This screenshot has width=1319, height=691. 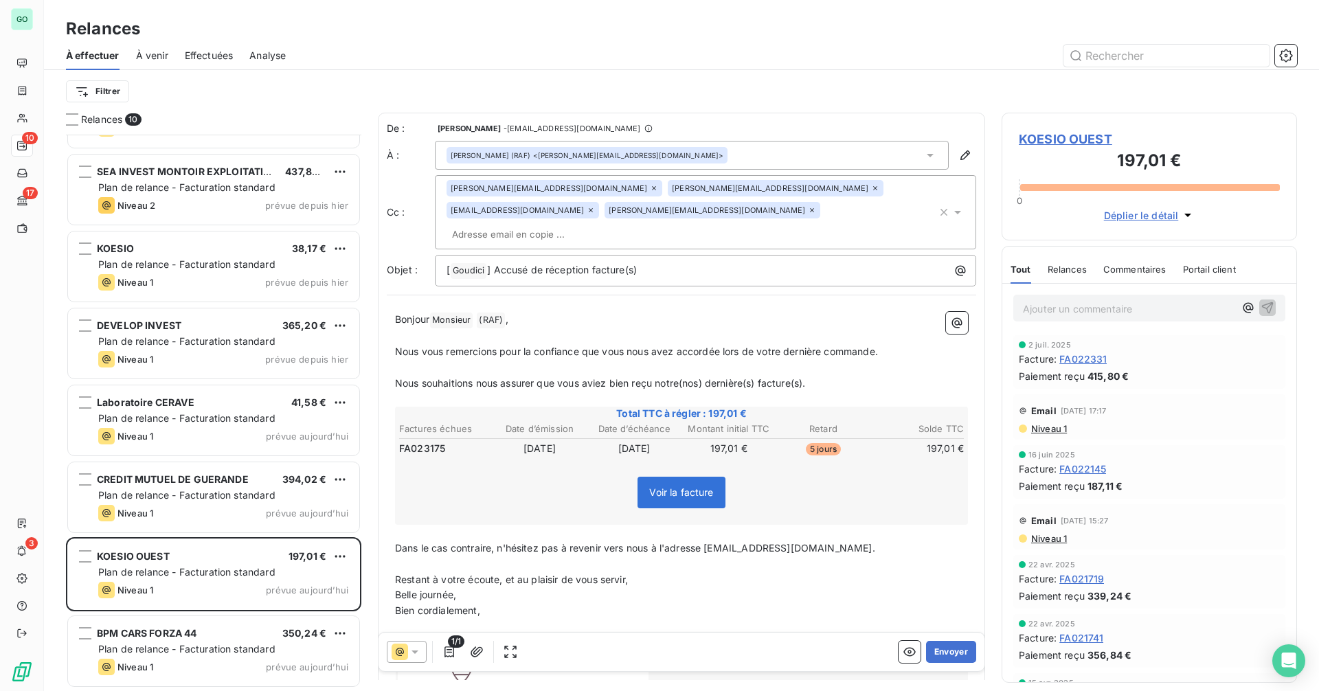 What do you see at coordinates (146, 402) in the screenshot?
I see `span: Laboratoire CERAVE` at bounding box center [146, 402].